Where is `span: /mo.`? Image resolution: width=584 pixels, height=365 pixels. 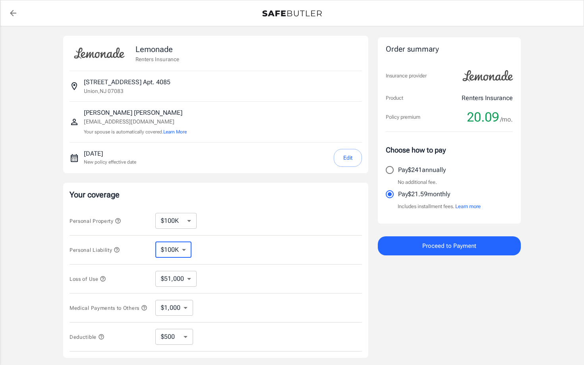 span: /mo. is located at coordinates (507, 120).